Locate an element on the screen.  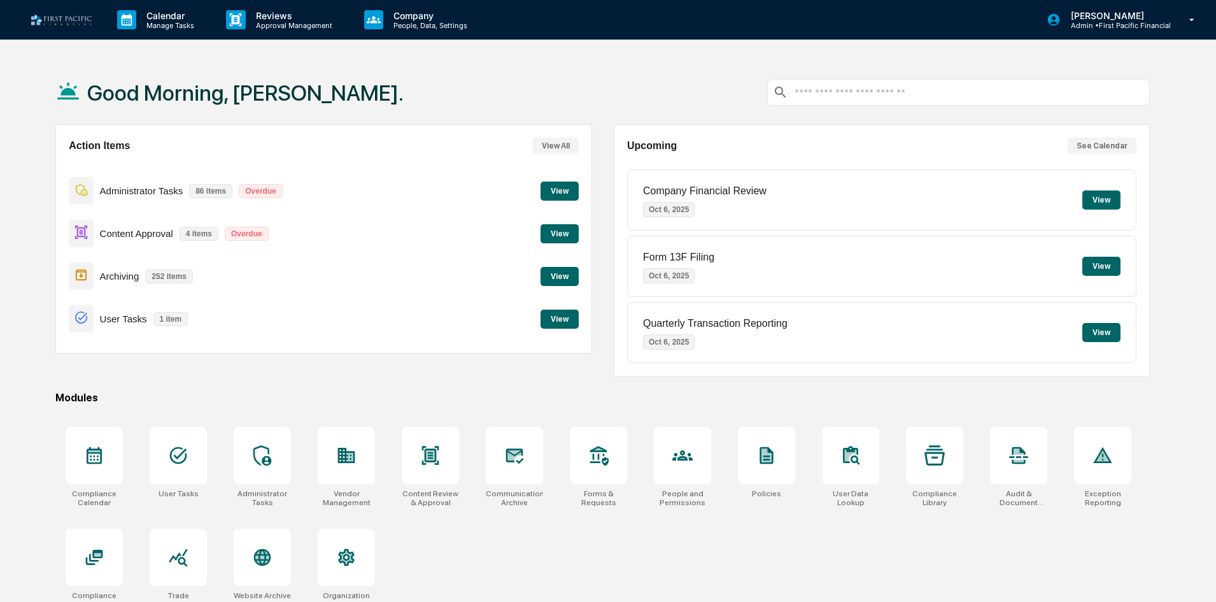
h2: Action Items is located at coordinates (99, 146).